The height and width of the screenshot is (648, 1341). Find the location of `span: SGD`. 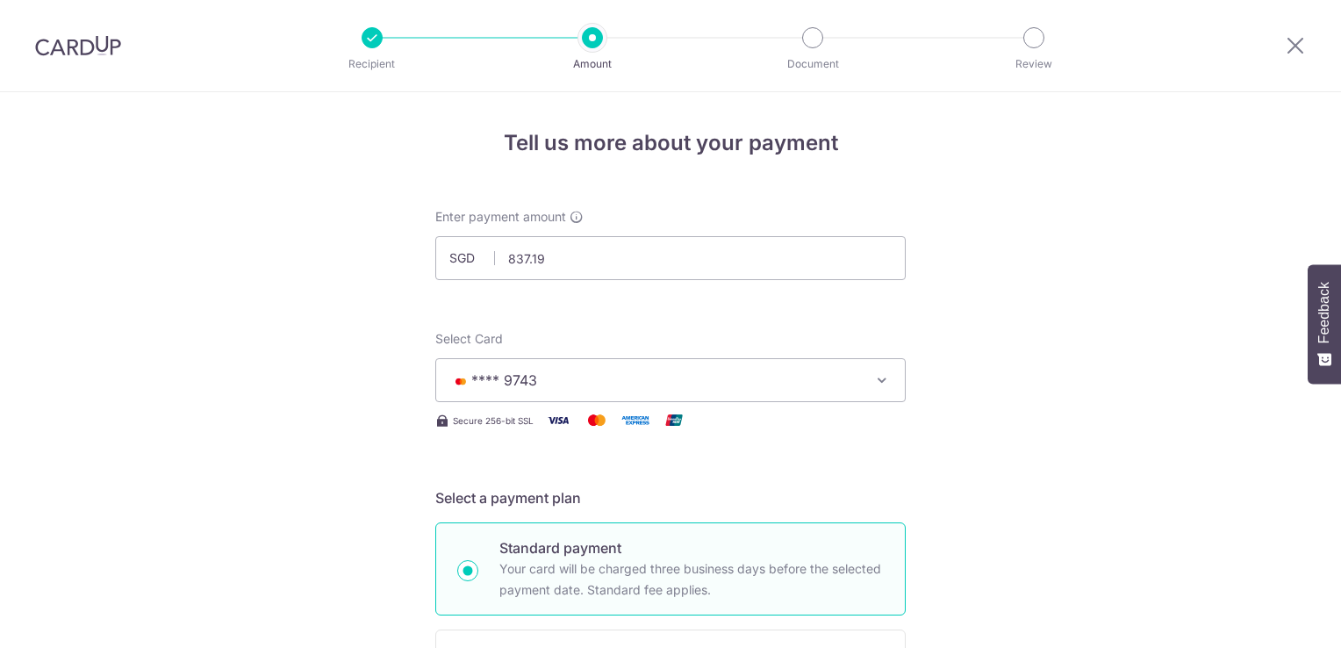

span: SGD is located at coordinates (472, 258).